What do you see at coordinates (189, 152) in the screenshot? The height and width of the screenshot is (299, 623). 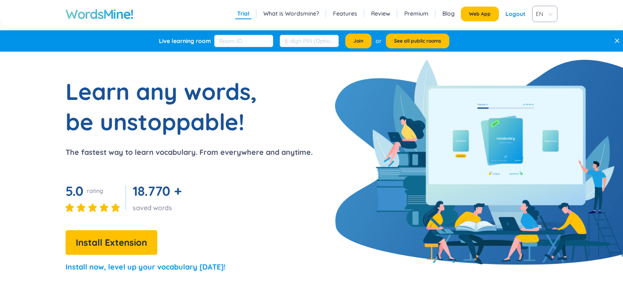 I see `p: The fastest way to learn vocabulary. From everywhere and anytime.` at bounding box center [189, 152].